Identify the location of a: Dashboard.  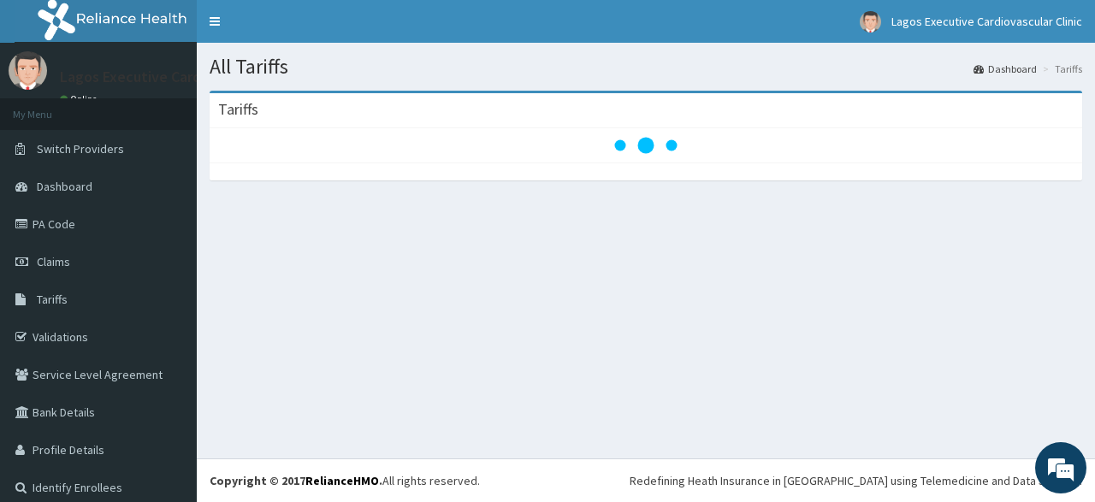
(1005, 68).